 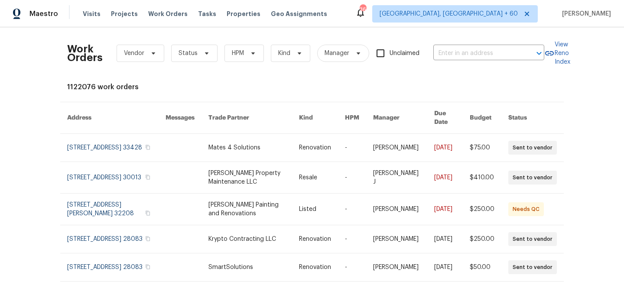 I want to click on div: View Reno Index, so click(x=558, y=53).